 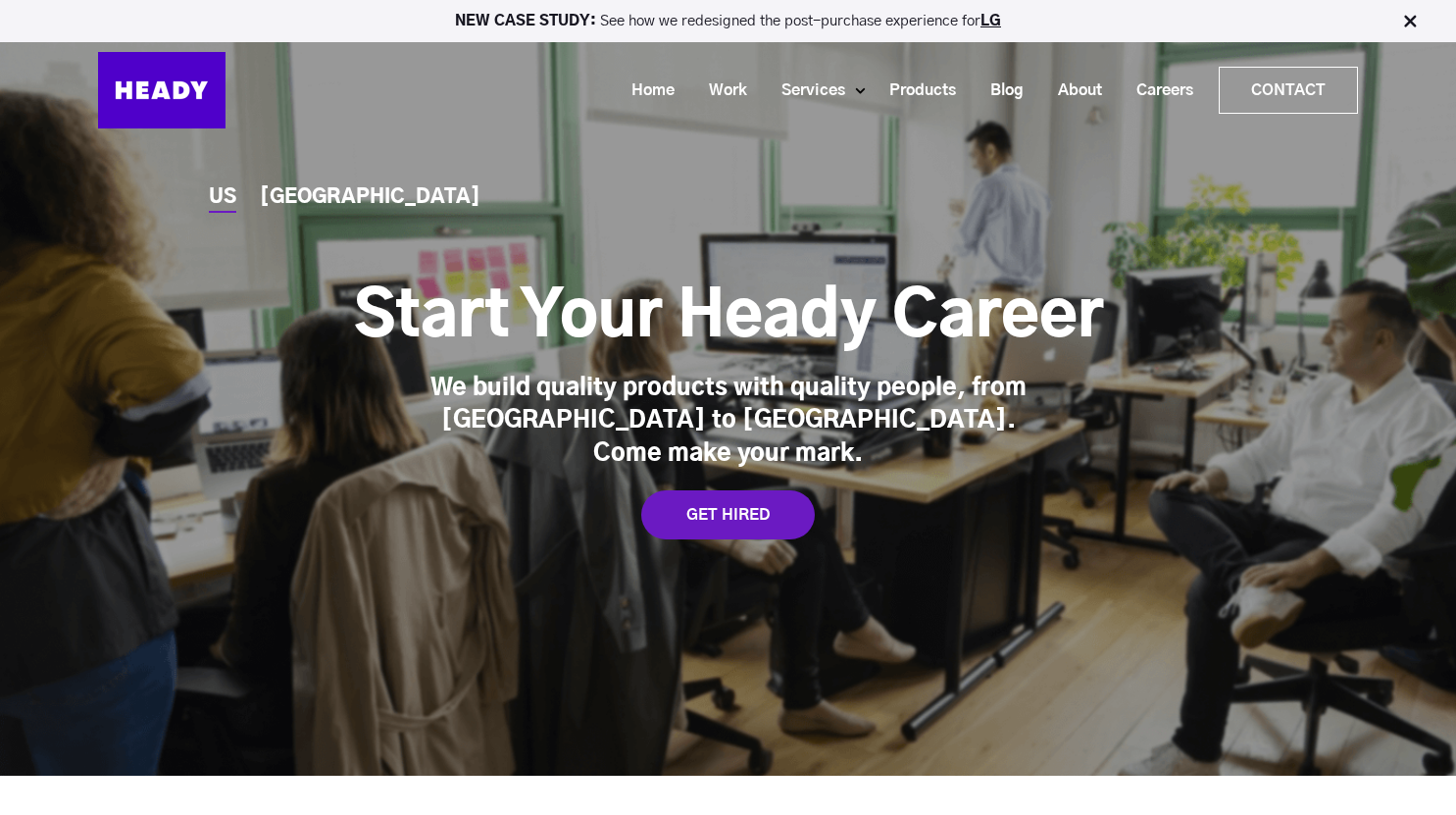 What do you see at coordinates (1157, 90) in the screenshot?
I see `a: Careers` at bounding box center [1157, 90].